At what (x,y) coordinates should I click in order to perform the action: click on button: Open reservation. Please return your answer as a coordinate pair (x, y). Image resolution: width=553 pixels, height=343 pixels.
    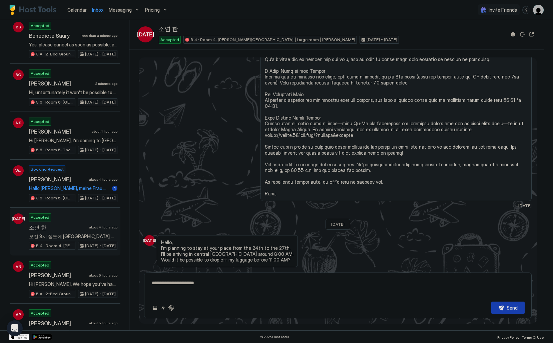
    Looking at the image, I should click on (532, 34).